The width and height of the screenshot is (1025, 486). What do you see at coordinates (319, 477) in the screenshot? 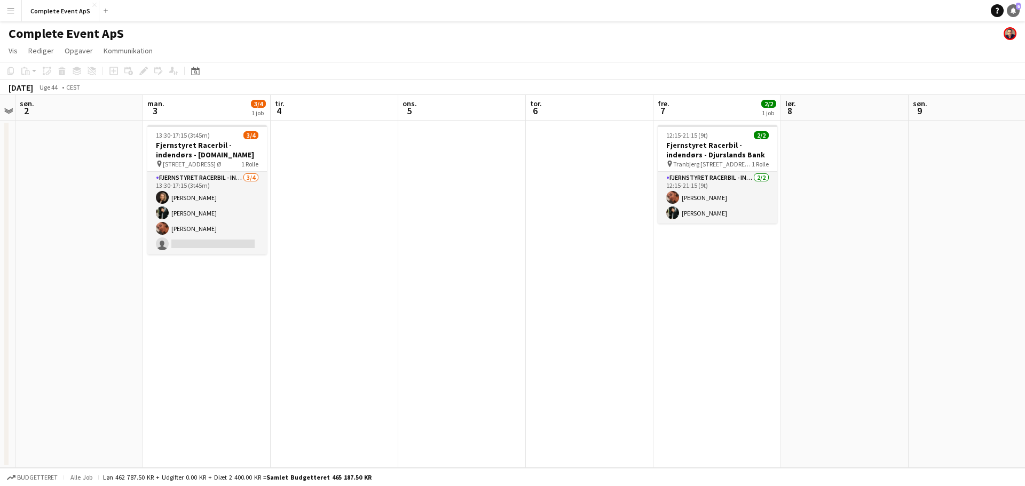
I see `span: Samlet budgetteret 465 187.50 KR` at bounding box center [319, 477].